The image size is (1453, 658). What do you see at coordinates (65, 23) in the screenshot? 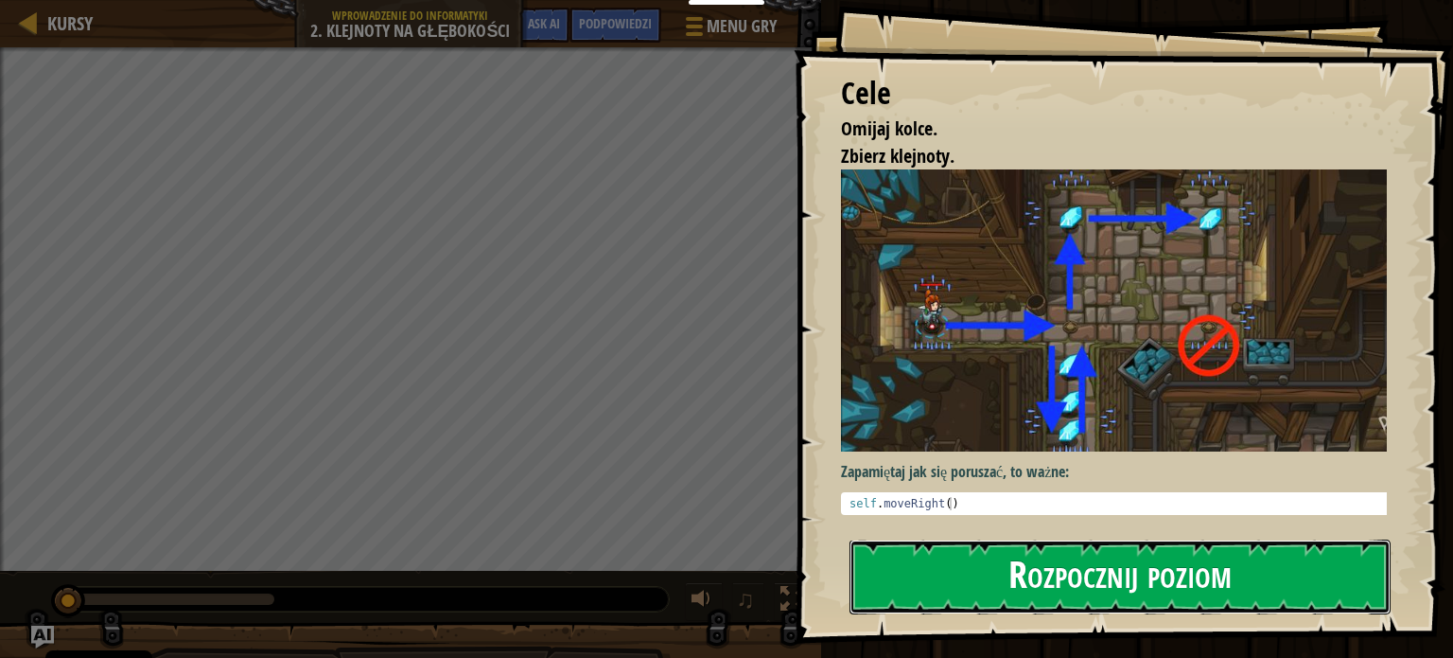
I see `a: Kursy` at bounding box center [65, 23].